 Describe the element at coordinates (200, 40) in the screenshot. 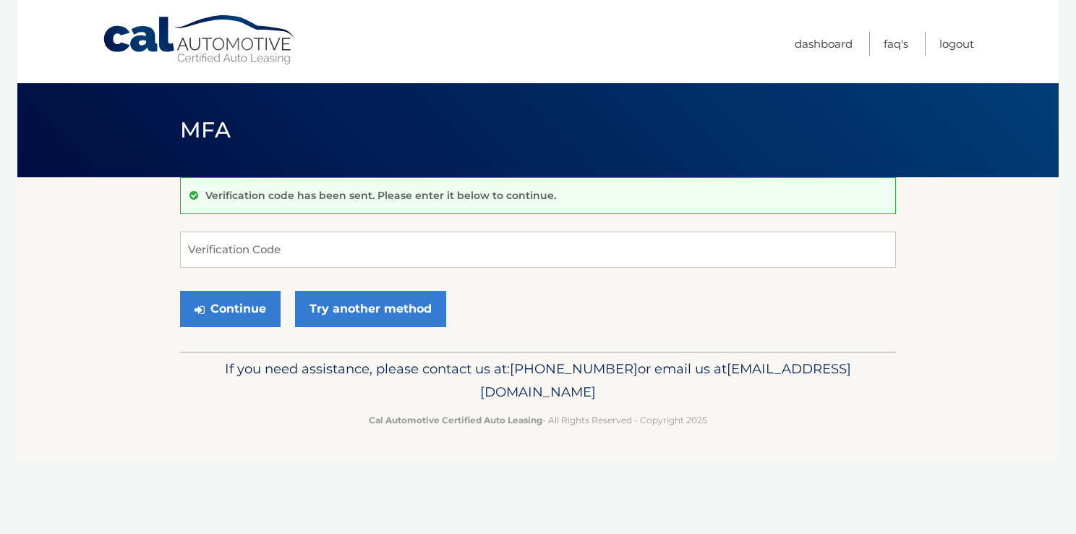

I see `a: Cal Automotive` at that location.